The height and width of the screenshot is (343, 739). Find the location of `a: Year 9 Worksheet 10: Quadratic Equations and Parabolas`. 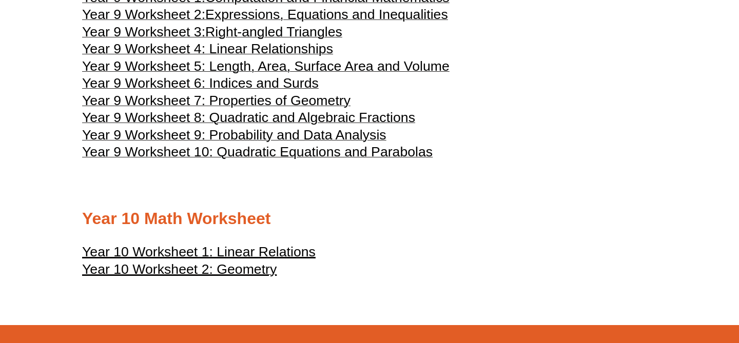

a: Year 9 Worksheet 10: Quadratic Equations and Parabolas is located at coordinates (257, 154).